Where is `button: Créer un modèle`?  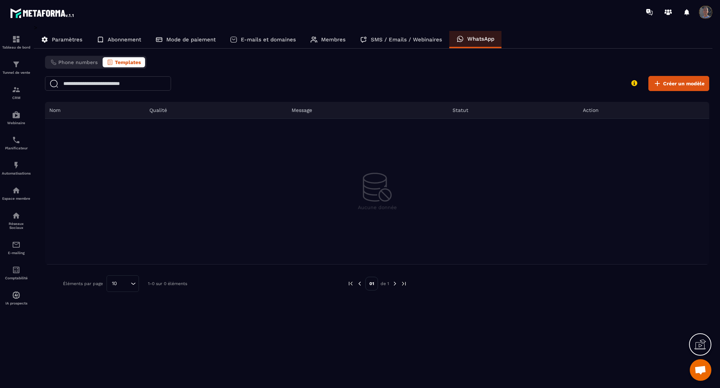 button: Créer un modèle is located at coordinates (679, 84).